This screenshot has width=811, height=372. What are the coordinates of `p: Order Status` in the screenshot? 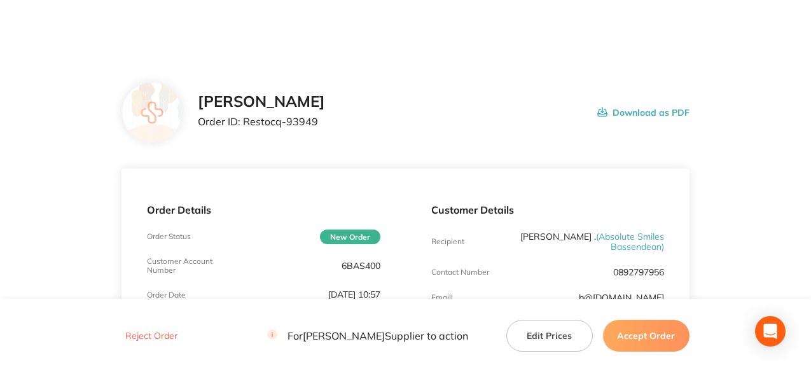 It's located at (169, 237).